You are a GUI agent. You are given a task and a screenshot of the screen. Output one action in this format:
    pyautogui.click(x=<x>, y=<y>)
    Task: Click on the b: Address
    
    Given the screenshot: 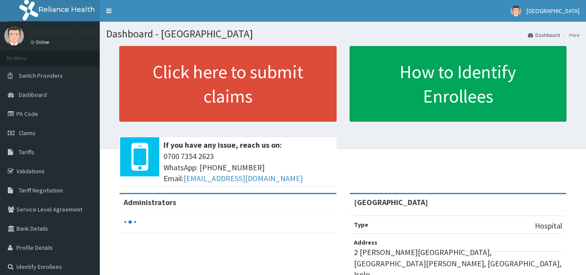 What is the action you would take?
    pyautogui.click(x=366, y=242)
    